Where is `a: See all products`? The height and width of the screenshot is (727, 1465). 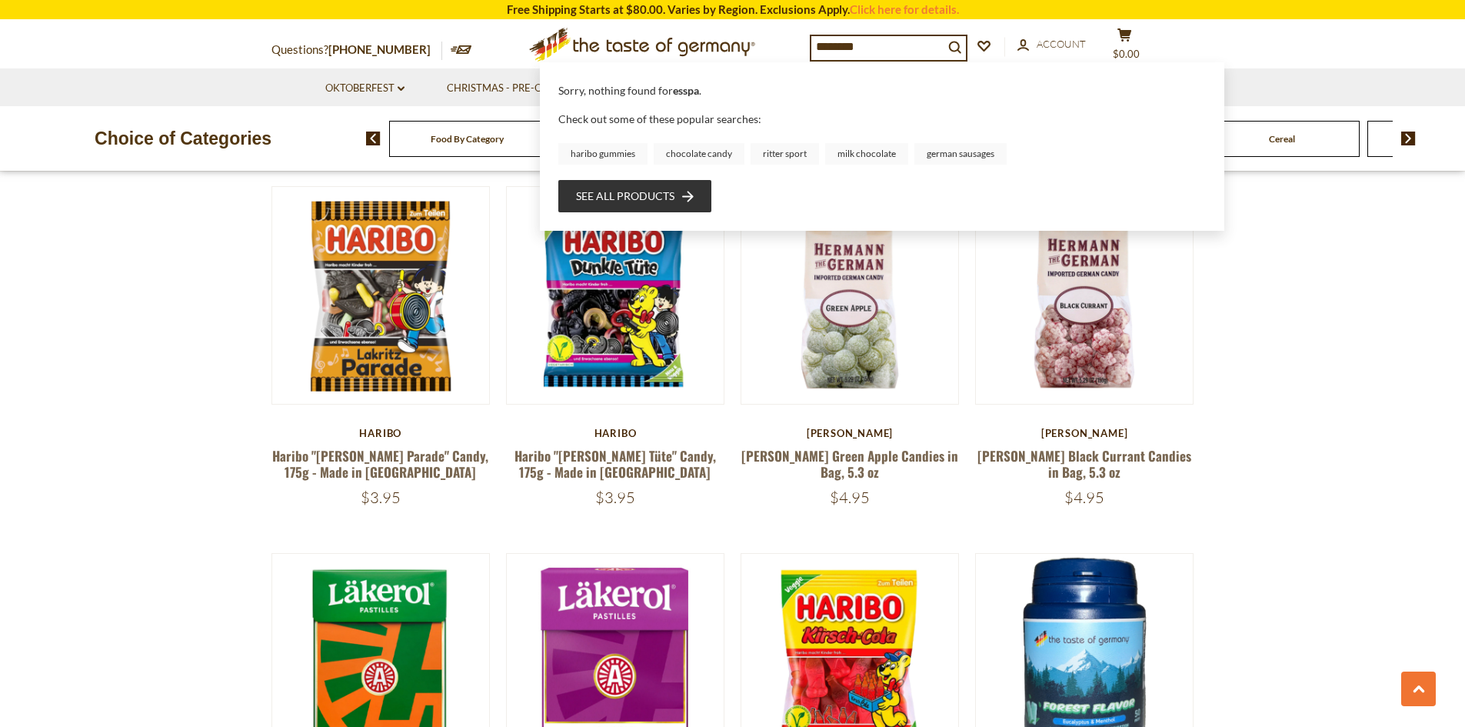 a: See all products is located at coordinates (634, 196).